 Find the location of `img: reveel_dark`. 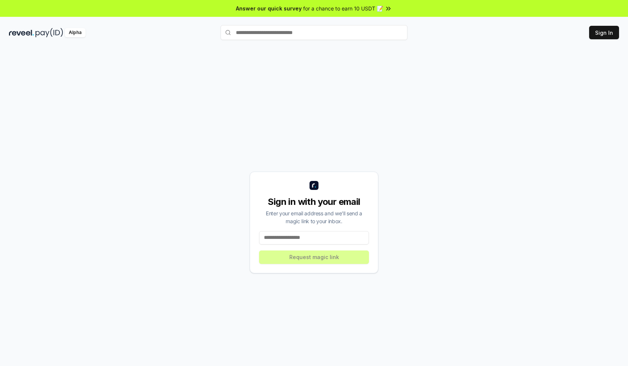

img: reveel_dark is located at coordinates (21, 33).